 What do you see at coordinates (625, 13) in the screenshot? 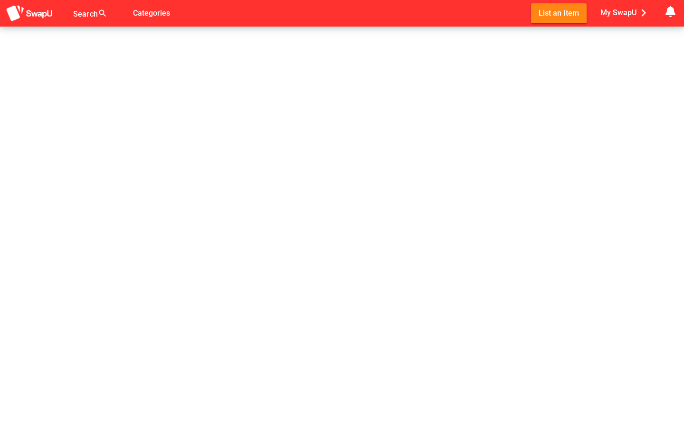
I see `span: My SwapU` at bounding box center [625, 13].